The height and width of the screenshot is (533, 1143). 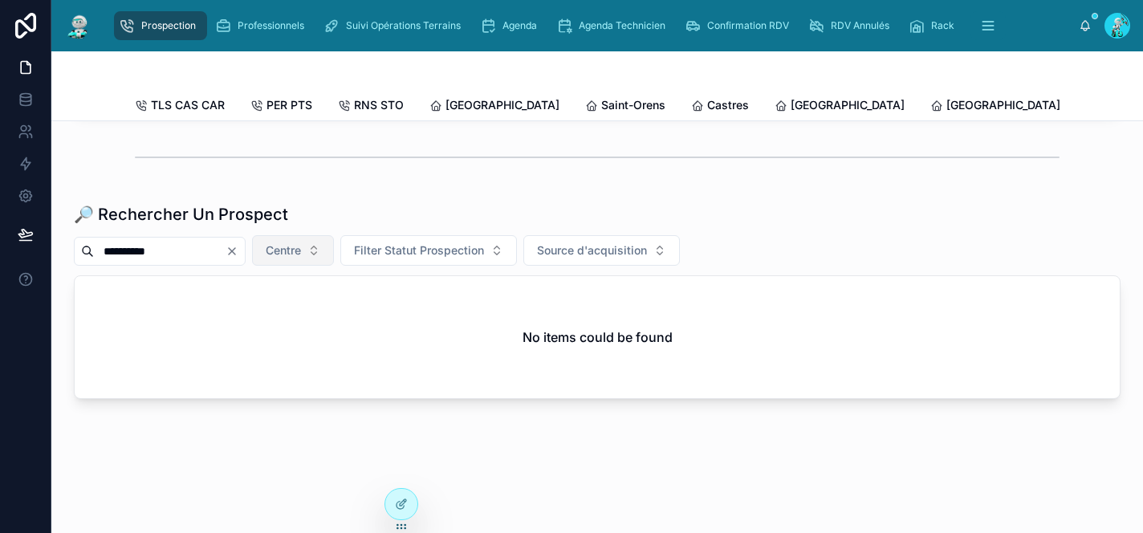 What do you see at coordinates (511, 26) in the screenshot?
I see `a: Agenda` at bounding box center [511, 26].